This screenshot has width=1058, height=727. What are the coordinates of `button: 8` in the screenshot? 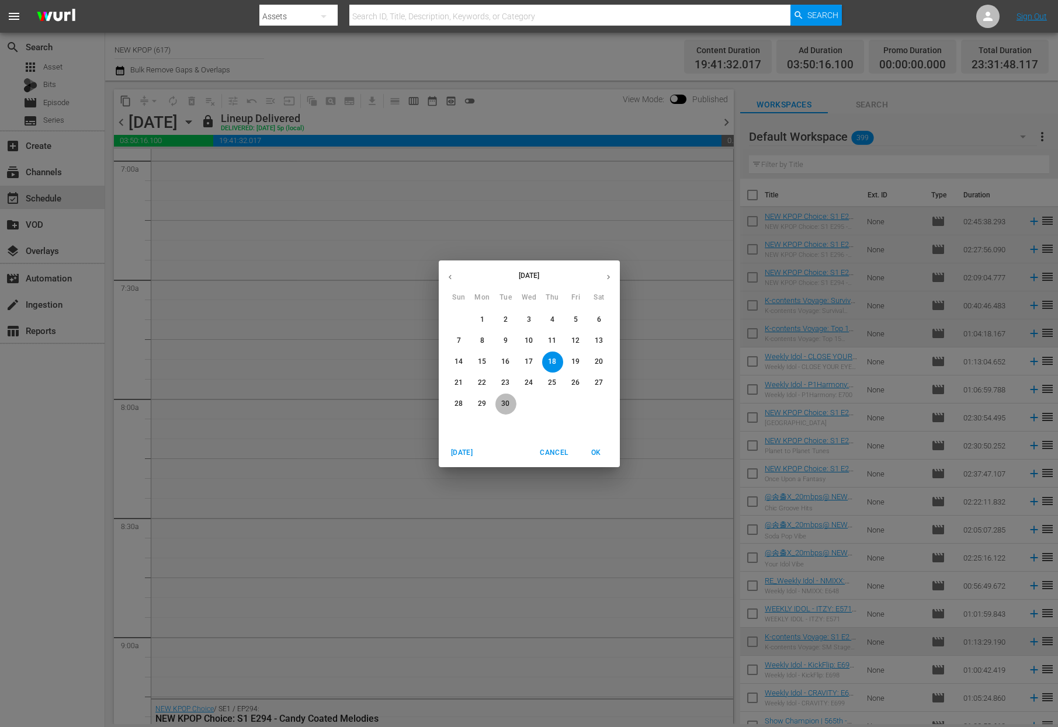 It's located at (483, 341).